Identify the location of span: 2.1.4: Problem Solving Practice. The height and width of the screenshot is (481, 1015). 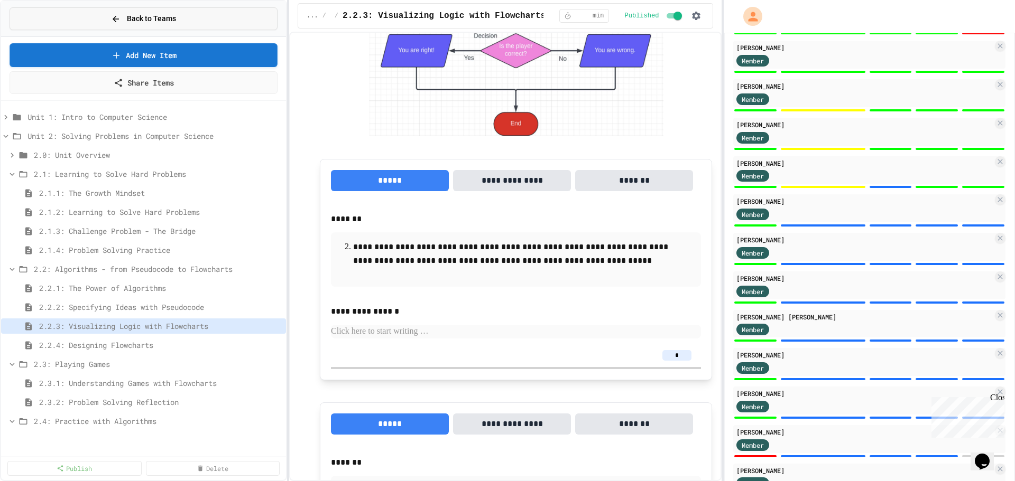
(160, 250).